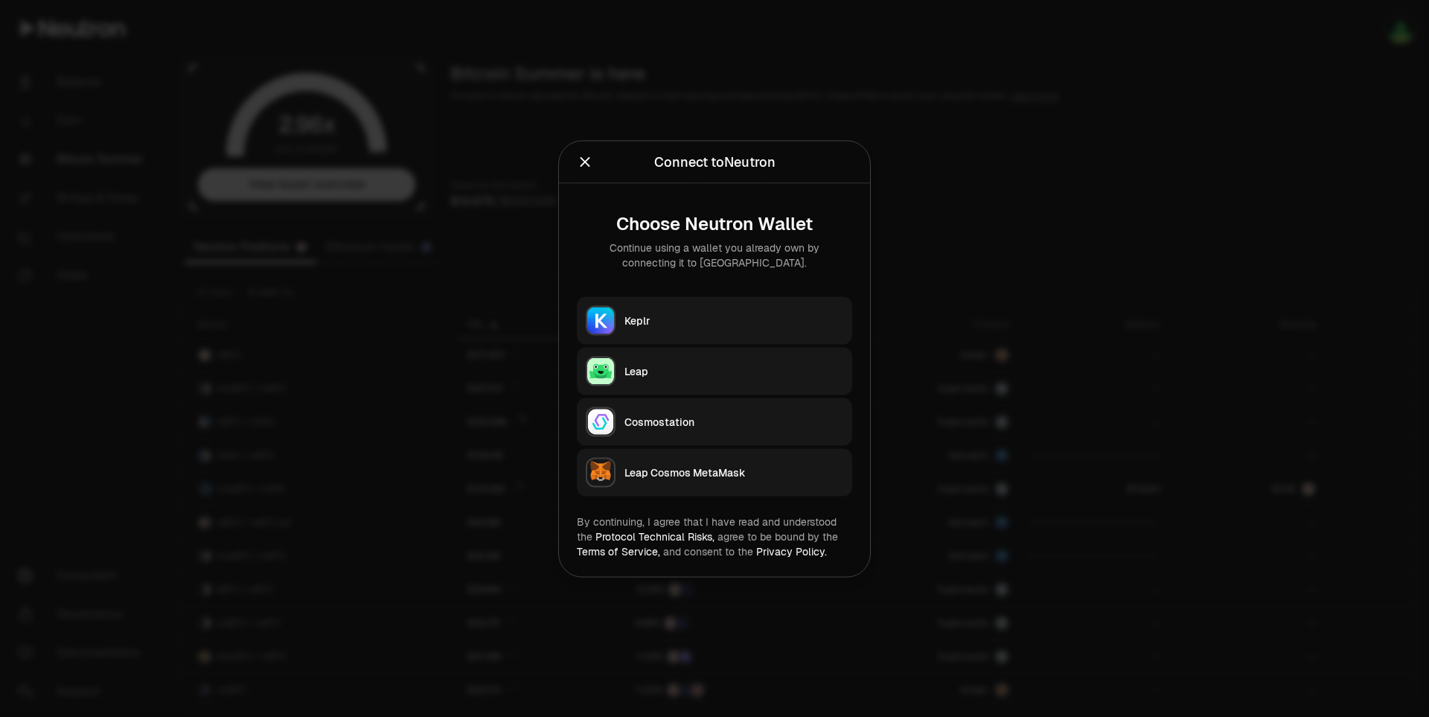  What do you see at coordinates (601, 320) in the screenshot?
I see `img: Keplr` at bounding box center [601, 320].